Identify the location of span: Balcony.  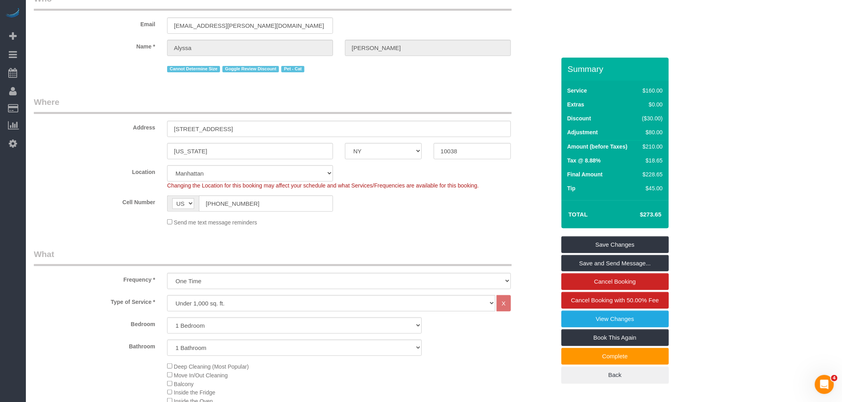
(184, 385).